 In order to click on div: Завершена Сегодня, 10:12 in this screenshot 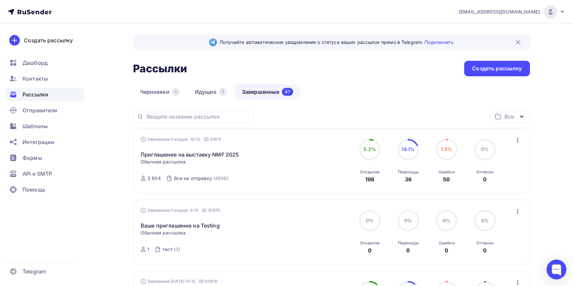, I will do `click(181, 140)`.